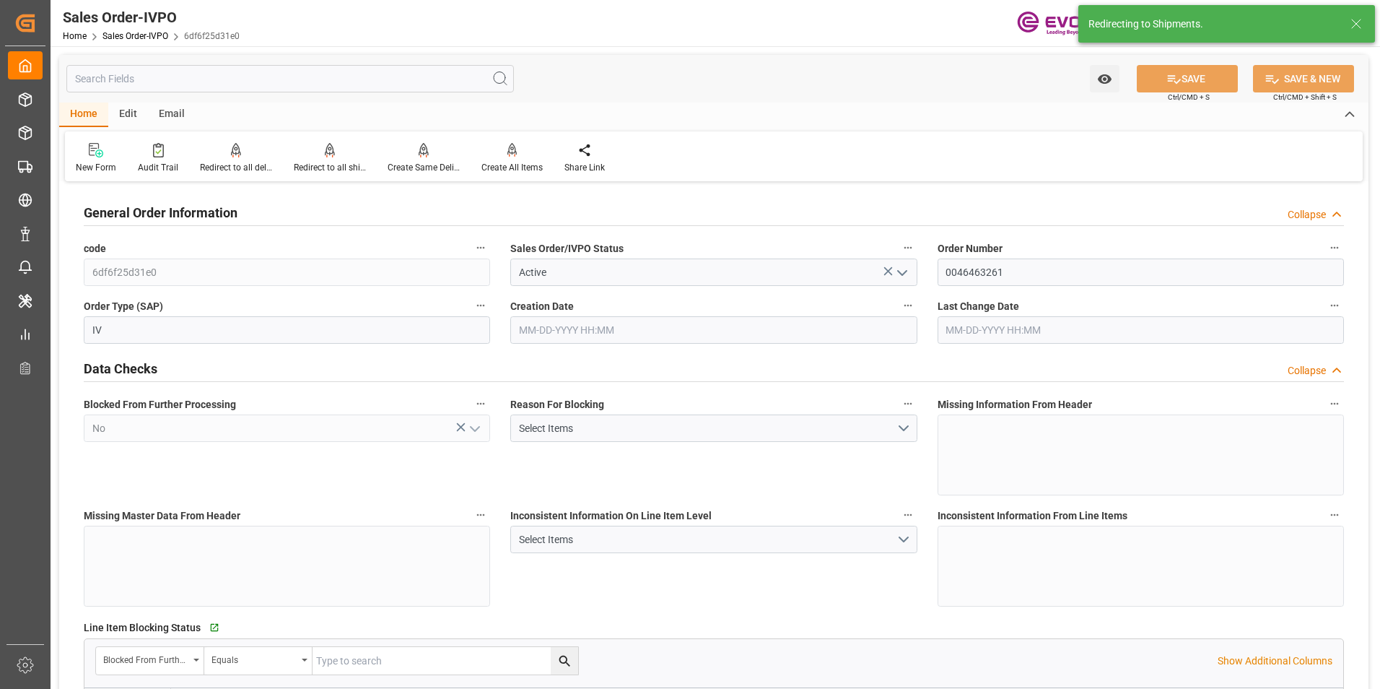 The width and height of the screenshot is (1380, 689). I want to click on a: Home, so click(74, 36).